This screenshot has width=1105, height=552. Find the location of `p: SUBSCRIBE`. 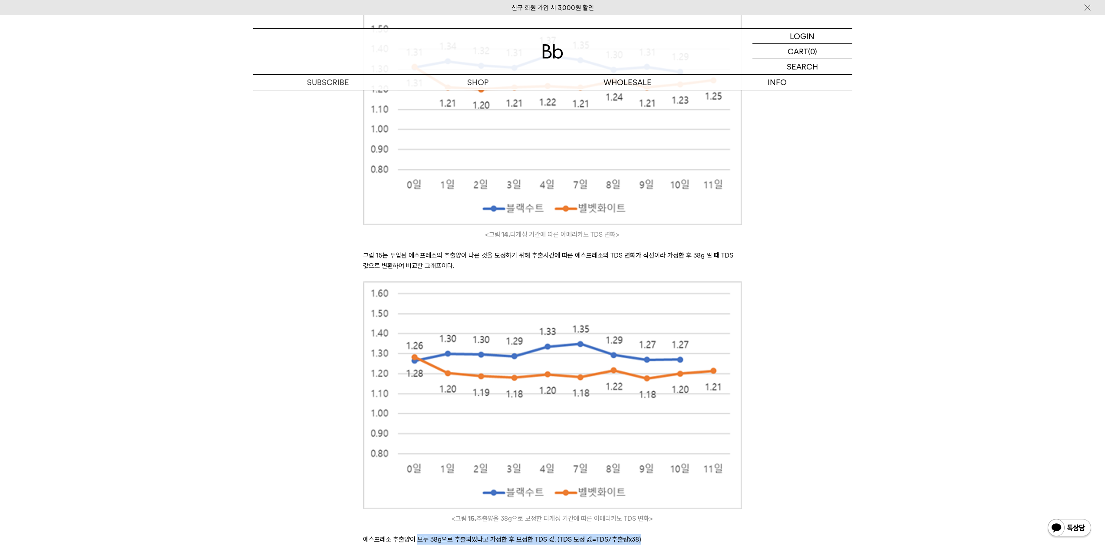

p: SUBSCRIBE is located at coordinates (328, 82).